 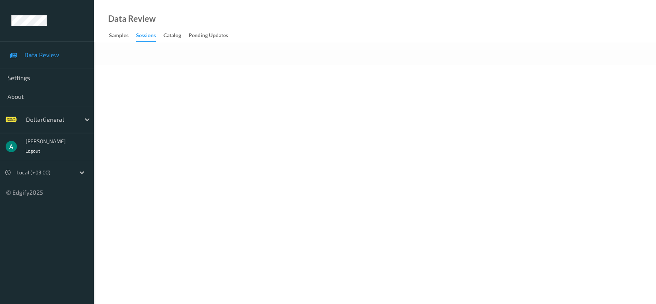 What do you see at coordinates (146, 36) in the screenshot?
I see `div: Sessions` at bounding box center [146, 36].